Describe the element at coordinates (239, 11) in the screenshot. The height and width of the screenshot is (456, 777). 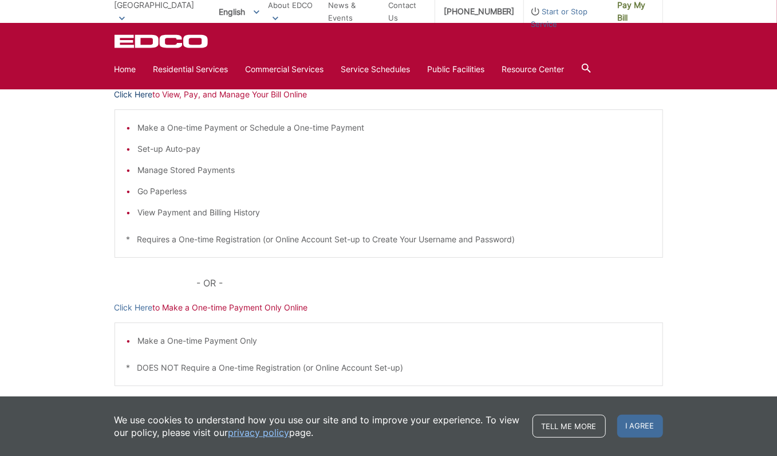
I see `span: English` at that location.